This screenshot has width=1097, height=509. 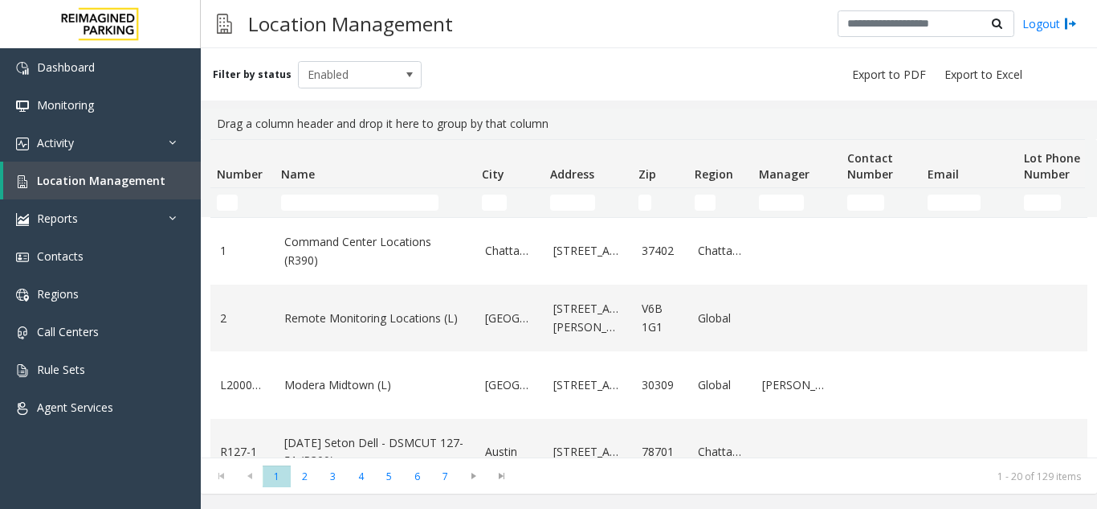 What do you see at coordinates (333, 476) in the screenshot?
I see `span: Page 3` at bounding box center [333, 476].